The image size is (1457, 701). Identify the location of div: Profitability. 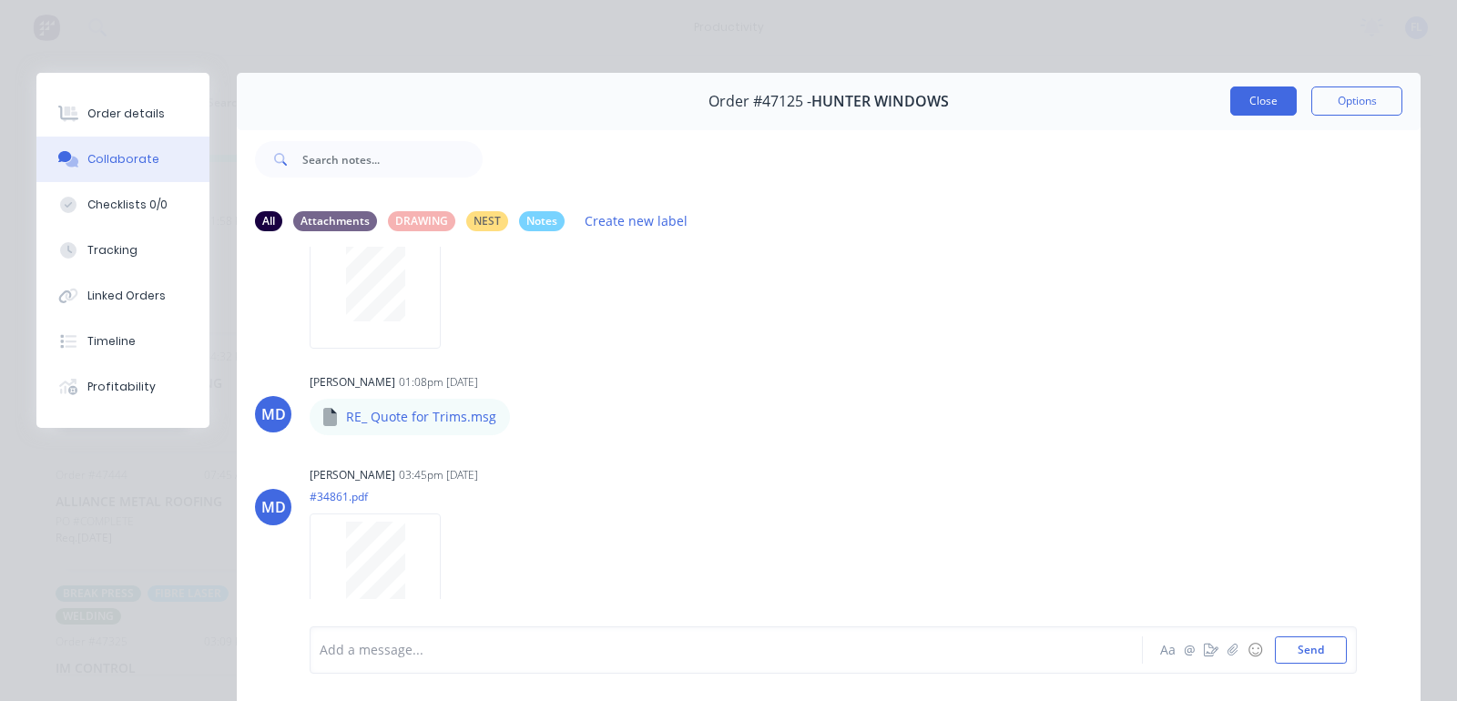
(121, 387).